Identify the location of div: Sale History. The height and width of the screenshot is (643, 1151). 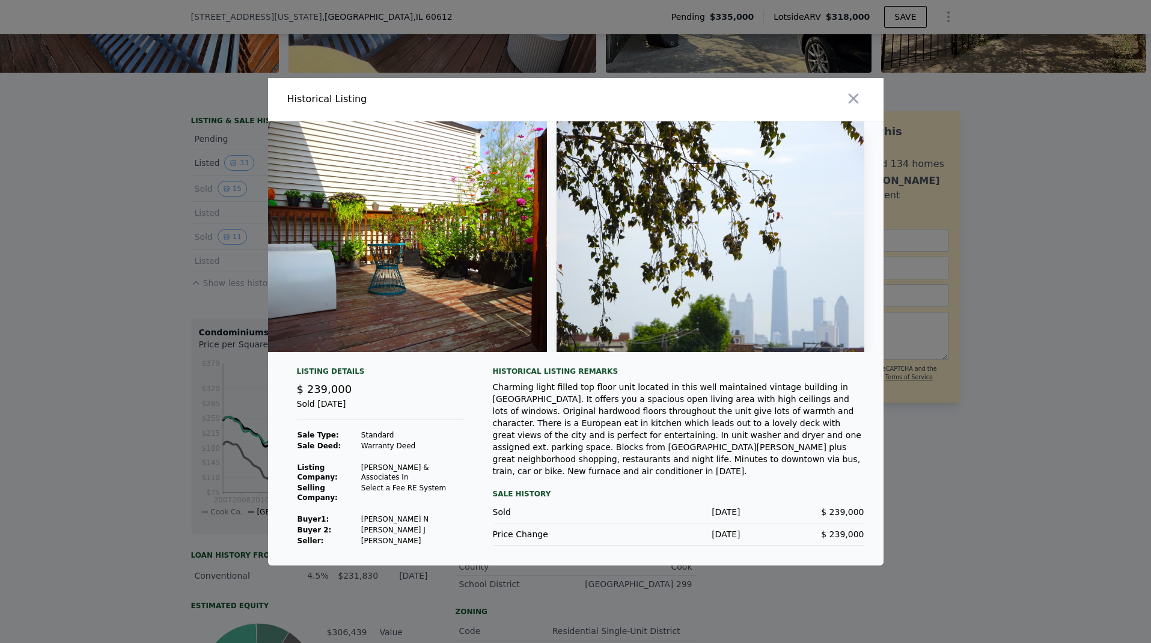
(679, 494).